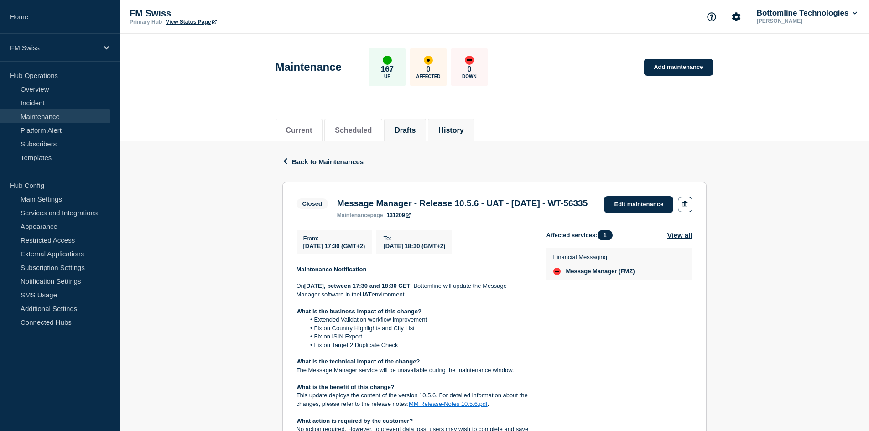  Describe the element at coordinates (399, 215) in the screenshot. I see `a: 131209` at that location.